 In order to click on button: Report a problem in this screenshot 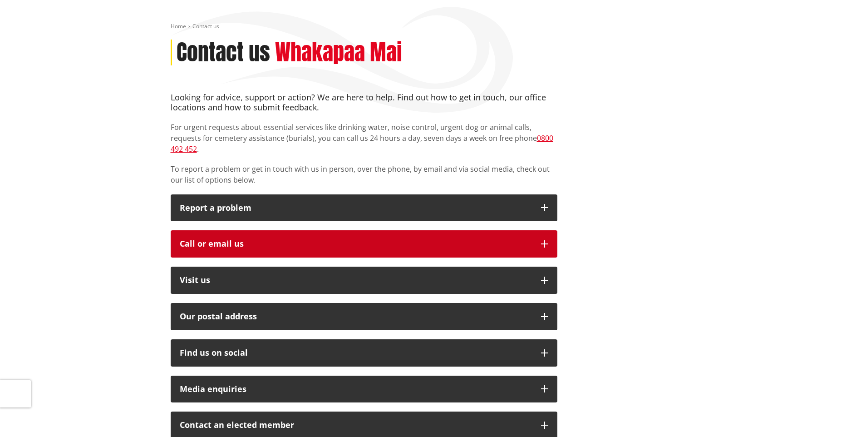, I will do `click(364, 208)`.